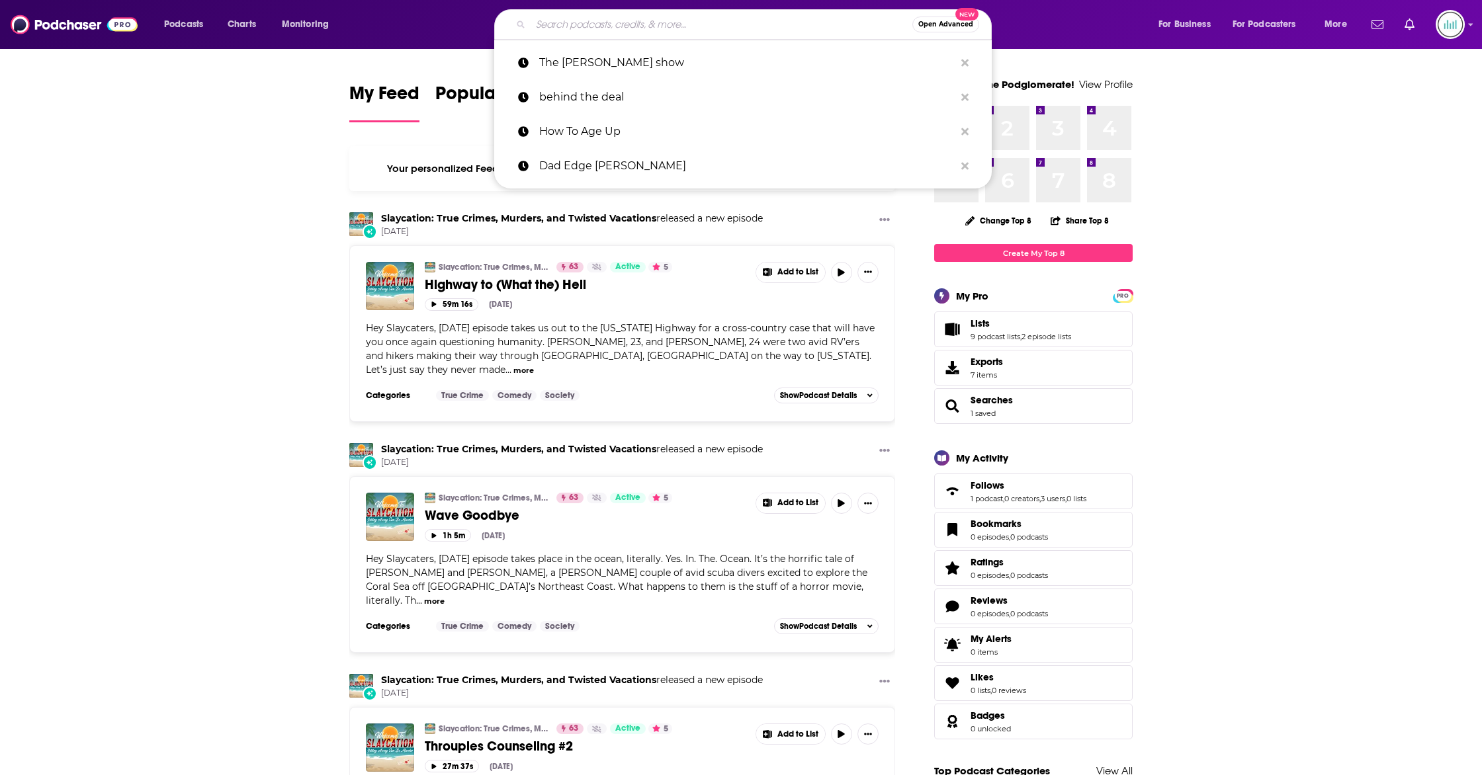  Describe the element at coordinates (390, 286) in the screenshot. I see `a: Highway to (What the) Hell` at that location.